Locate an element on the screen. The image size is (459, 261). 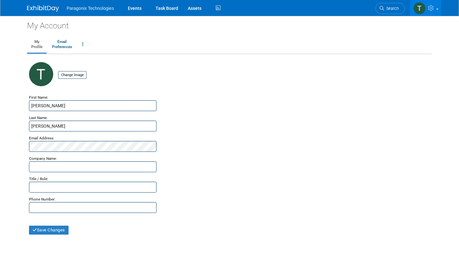
span: Paragonix Technologies is located at coordinates (90, 8).